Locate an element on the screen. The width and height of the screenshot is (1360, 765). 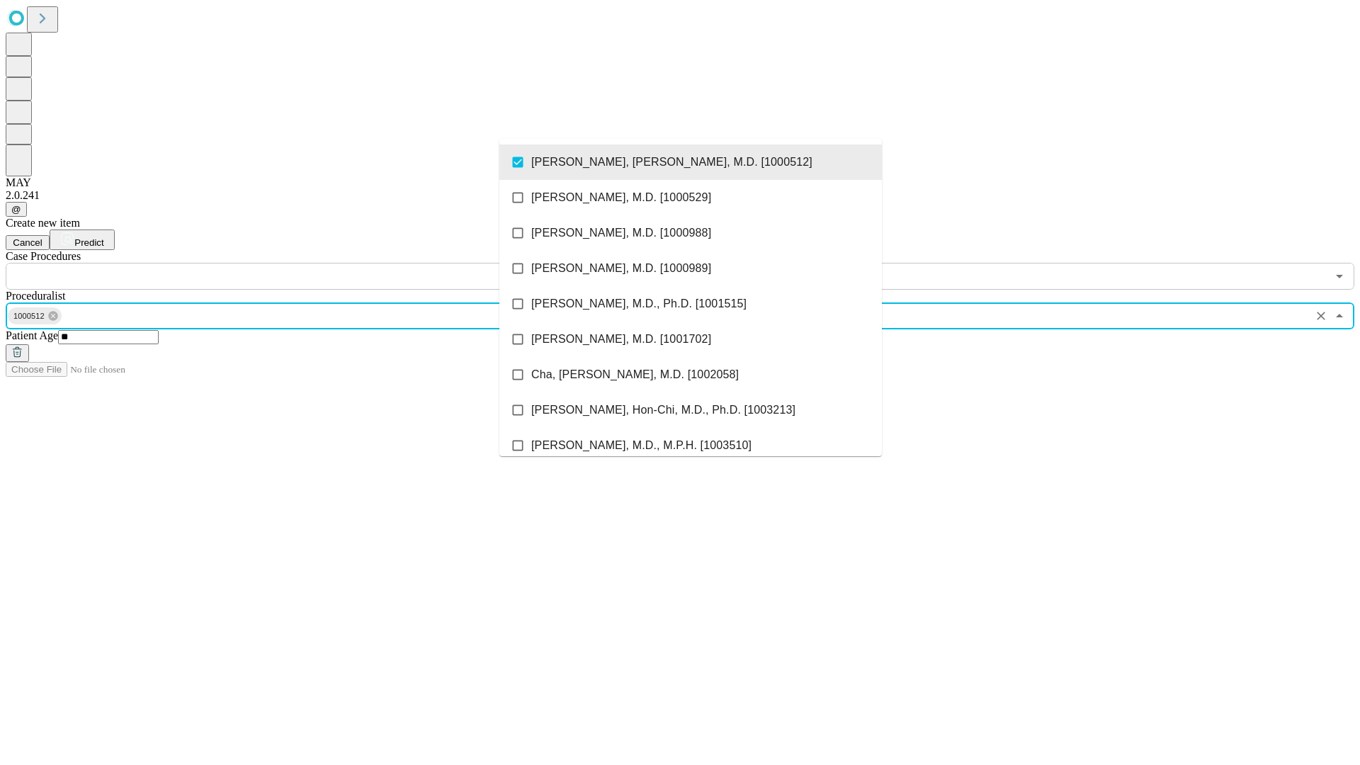
div: 1000512 is located at coordinates (35, 316).